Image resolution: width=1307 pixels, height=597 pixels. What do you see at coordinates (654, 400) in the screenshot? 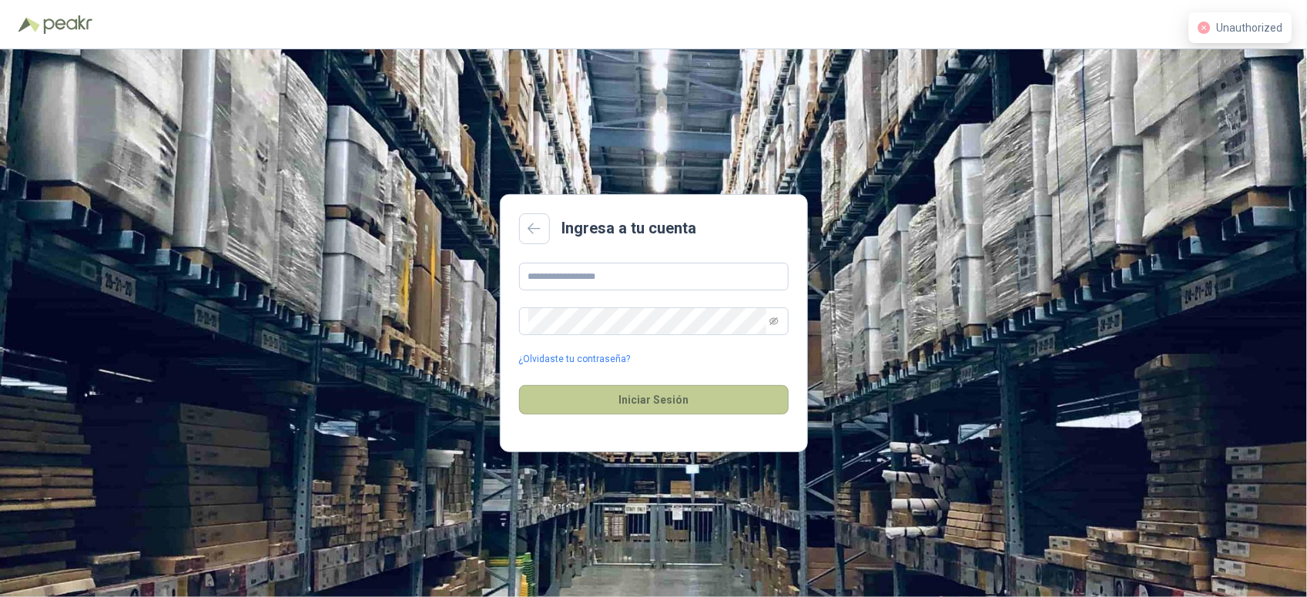
I see `button: Iniciar Sesión` at bounding box center [654, 400].